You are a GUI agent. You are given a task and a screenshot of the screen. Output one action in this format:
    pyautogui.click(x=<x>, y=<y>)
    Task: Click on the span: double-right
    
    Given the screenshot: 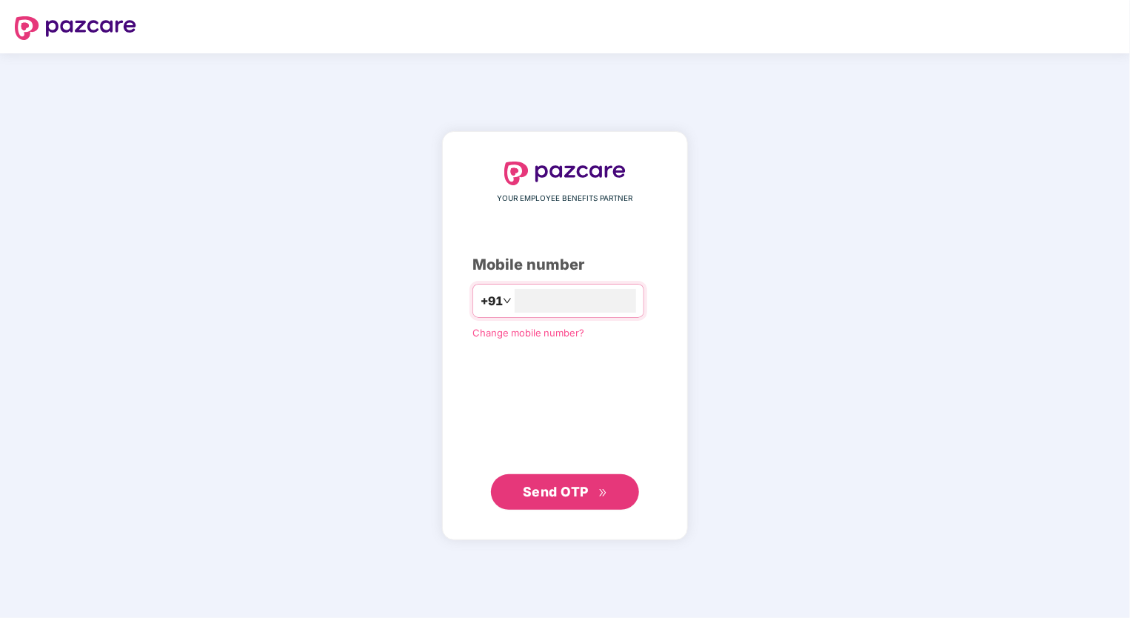 What is the action you would take?
    pyautogui.click(x=603, y=493)
    